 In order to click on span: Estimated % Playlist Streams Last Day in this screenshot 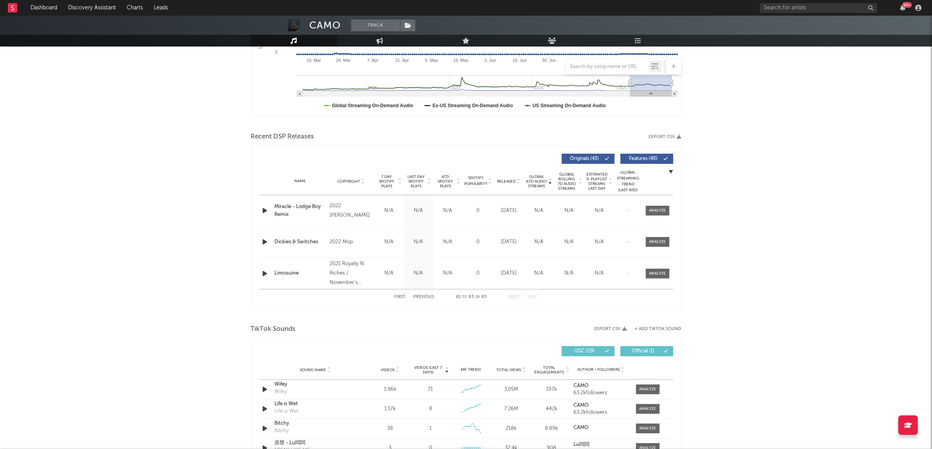, I will do `click(597, 182)`.